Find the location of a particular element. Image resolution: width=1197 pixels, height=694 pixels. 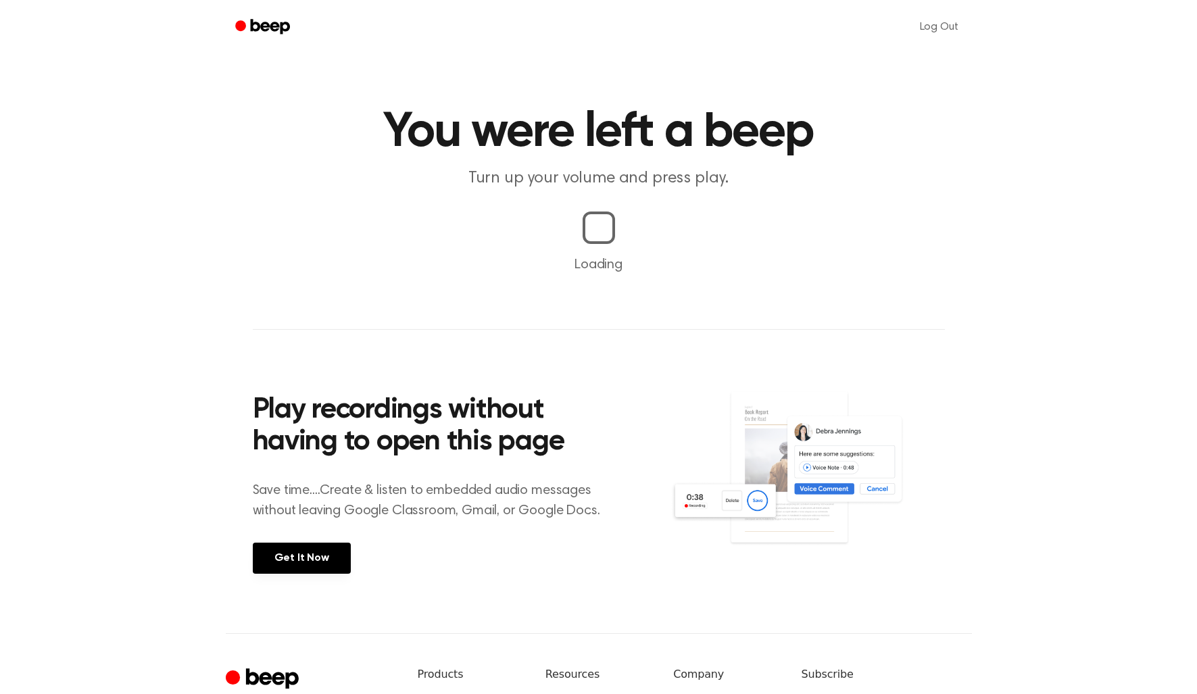

a: Beep is located at coordinates (264, 27).